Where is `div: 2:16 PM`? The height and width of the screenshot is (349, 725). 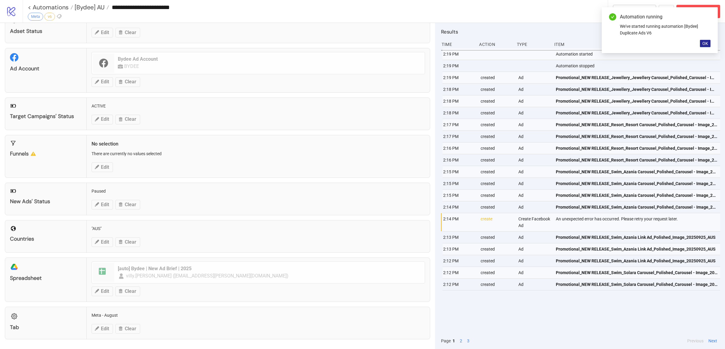
div: 2:16 PM is located at coordinates (459, 148).